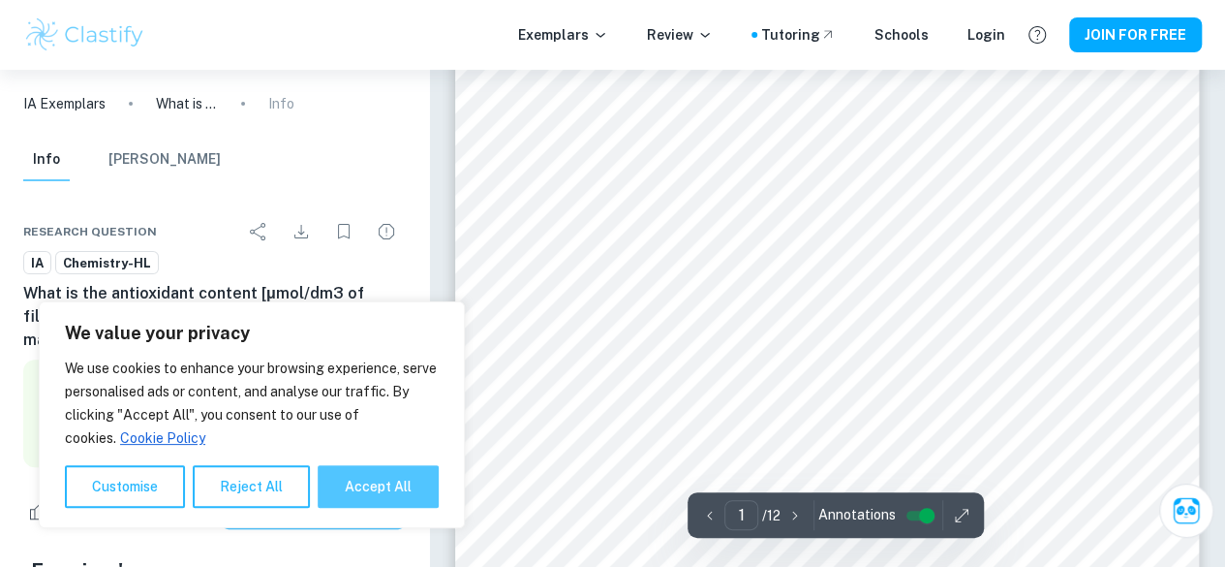 Image resolution: width=1225 pixels, height=567 pixels. What do you see at coordinates (46, 160) in the screenshot?
I see `button: Info` at bounding box center [46, 160].